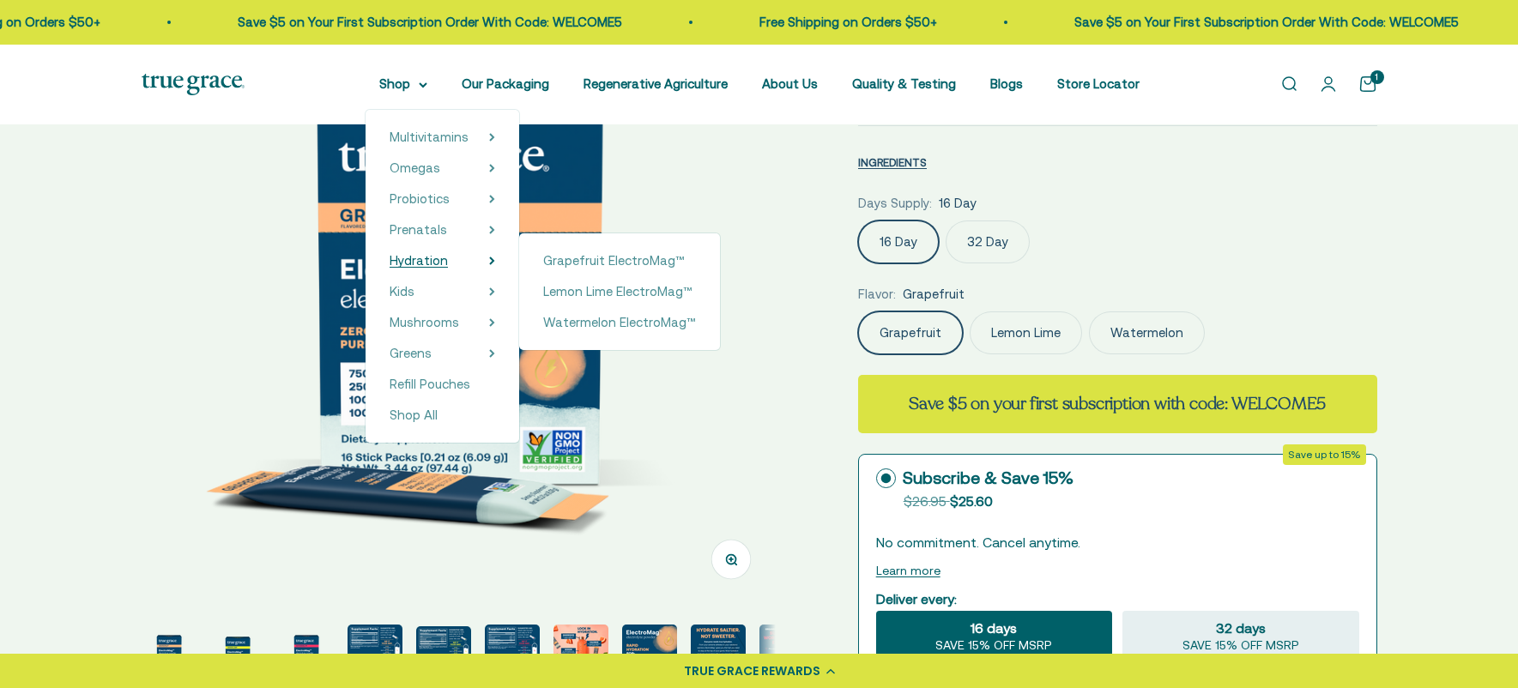 Image resolution: width=1518 pixels, height=688 pixels. Describe the element at coordinates (620, 323) in the screenshot. I see `a: Watermelon ElectroMag™` at that location.